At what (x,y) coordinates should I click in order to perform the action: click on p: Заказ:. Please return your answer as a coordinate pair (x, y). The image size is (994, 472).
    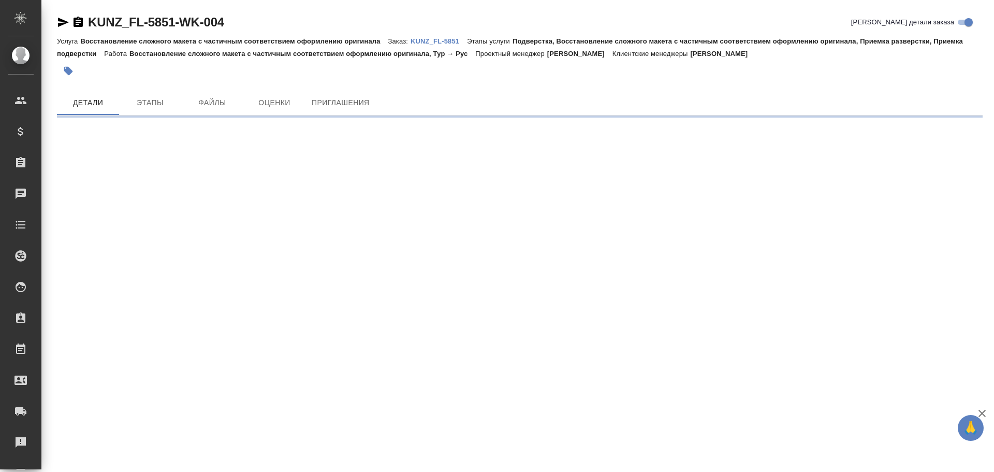
    Looking at the image, I should click on (399, 41).